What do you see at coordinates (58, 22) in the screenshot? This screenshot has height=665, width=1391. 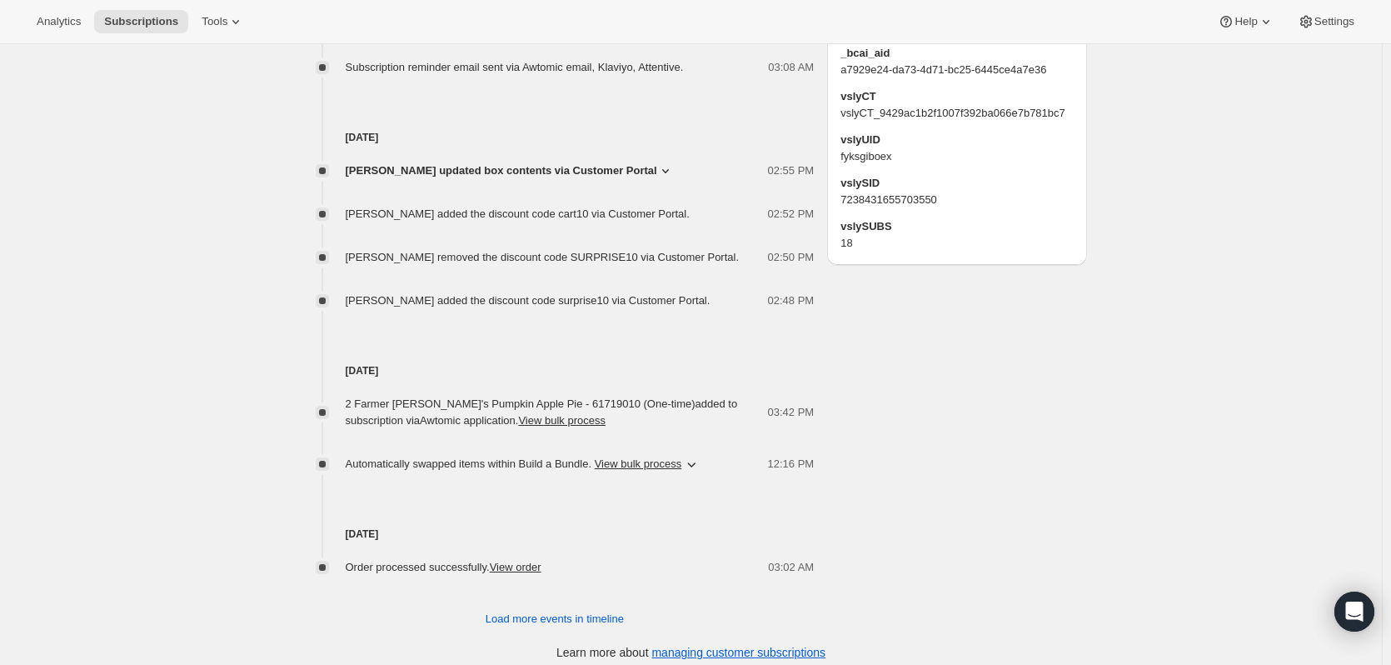 I see `span: Analytics` at bounding box center [58, 22].